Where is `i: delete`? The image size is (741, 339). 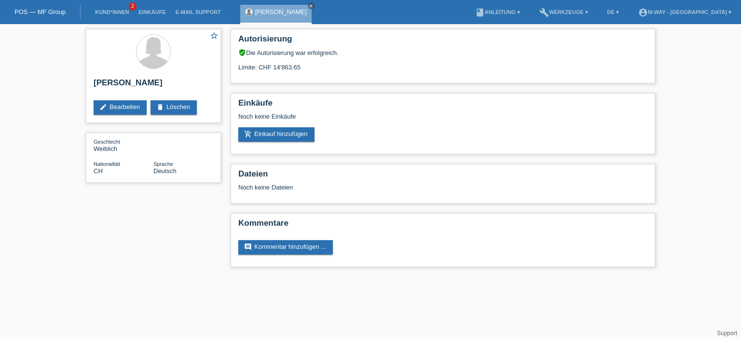 i: delete is located at coordinates (160, 107).